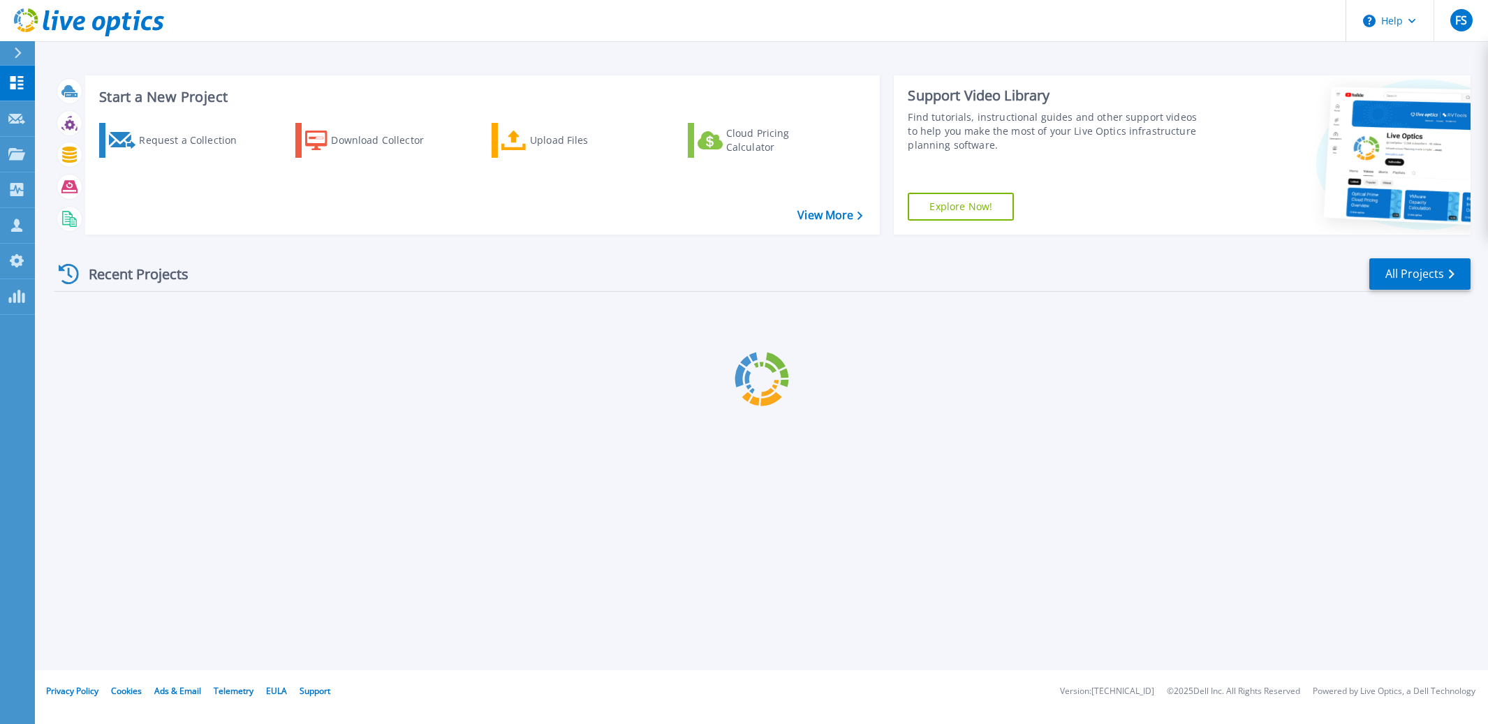  I want to click on a: Upload Files, so click(569, 140).